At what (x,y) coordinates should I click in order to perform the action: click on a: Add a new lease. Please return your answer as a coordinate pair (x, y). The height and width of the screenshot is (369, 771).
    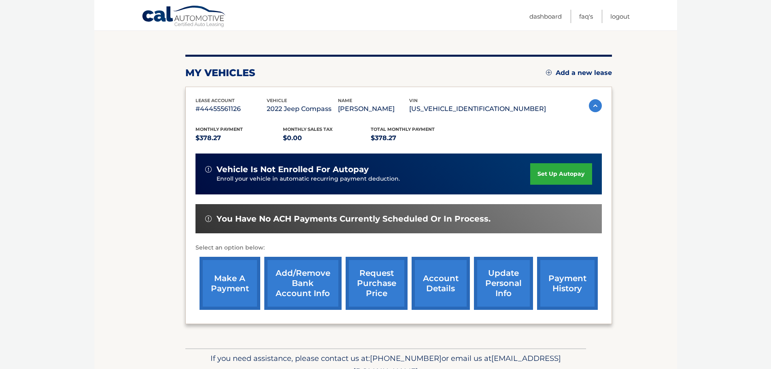
    Looking at the image, I should click on (579, 73).